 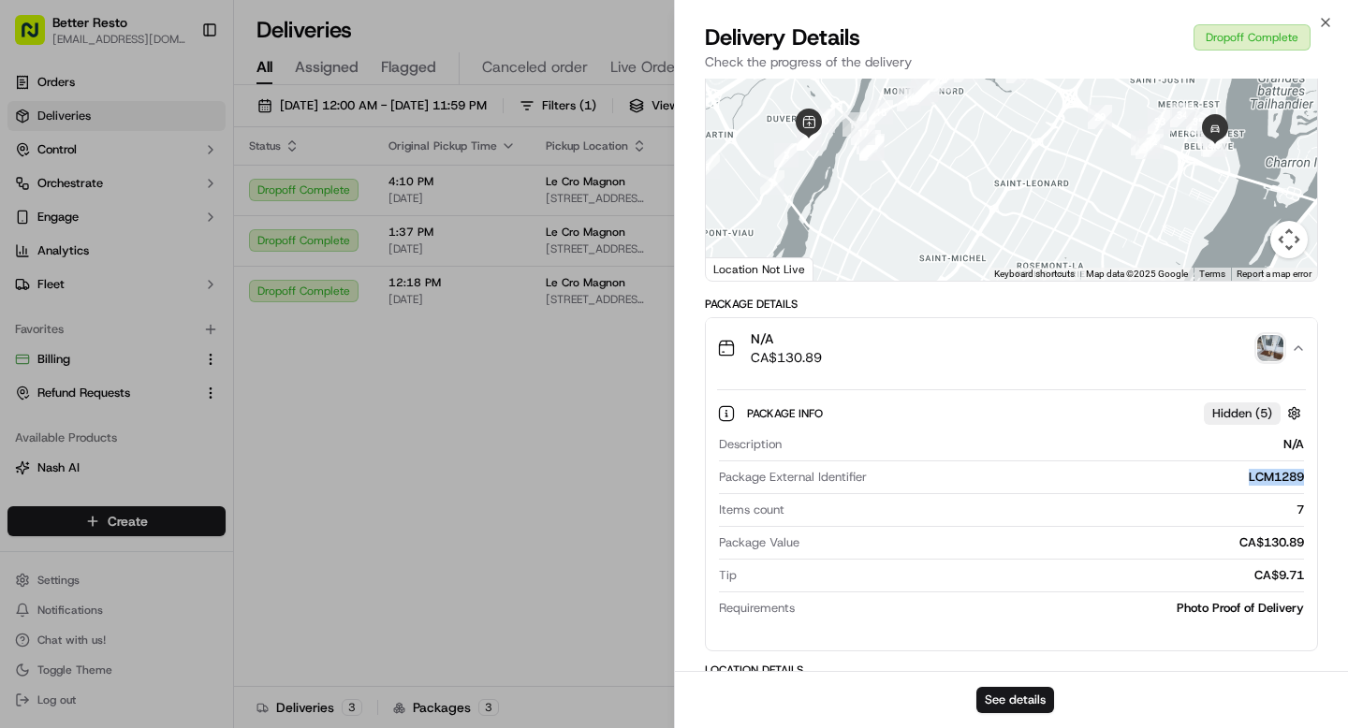 I want to click on span: Package Info, so click(x=786, y=414).